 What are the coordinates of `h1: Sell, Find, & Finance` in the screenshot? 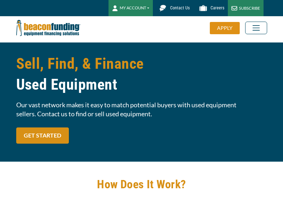 It's located at (142, 74).